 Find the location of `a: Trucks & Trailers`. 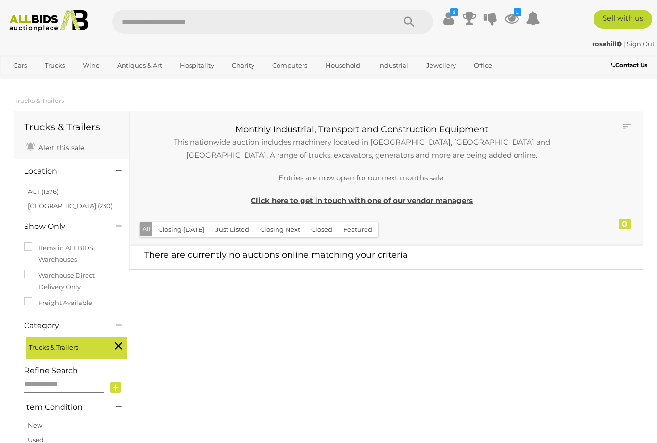

a: Trucks & Trailers is located at coordinates (39, 101).